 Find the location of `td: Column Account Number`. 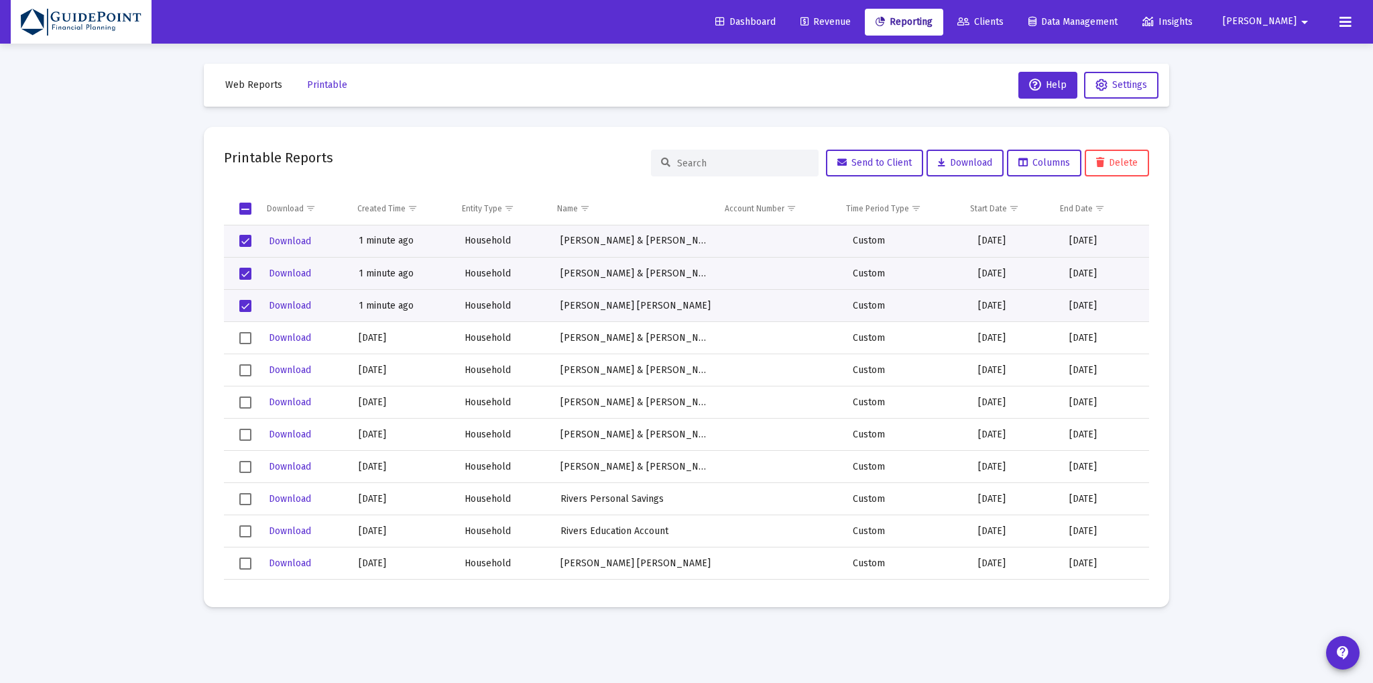

td: Column Account Number is located at coordinates (776, 209).